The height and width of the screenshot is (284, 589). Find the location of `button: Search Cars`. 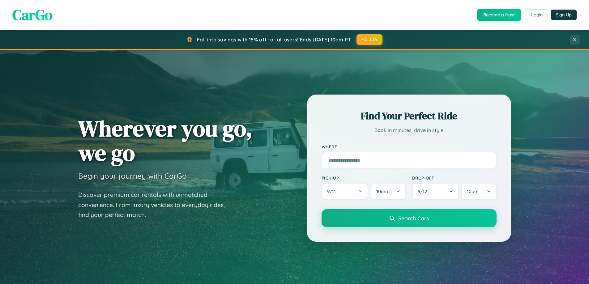

button: Search Cars is located at coordinates (409, 218).